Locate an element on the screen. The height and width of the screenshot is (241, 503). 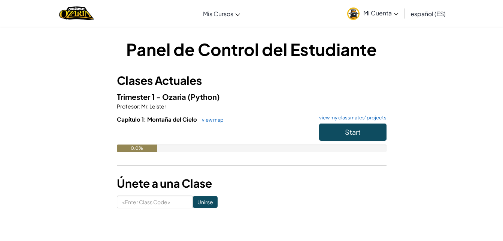
a: view map is located at coordinates (211, 120).